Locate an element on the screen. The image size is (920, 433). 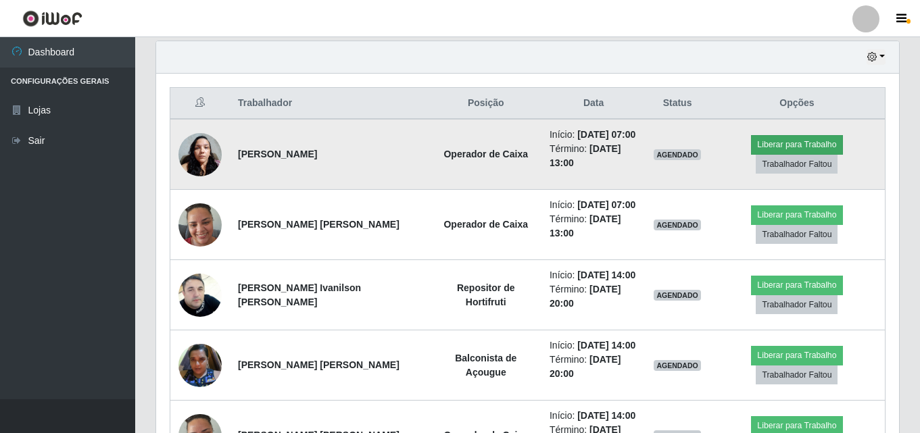
img: 1741871107484.jpeg is located at coordinates (200, 295).